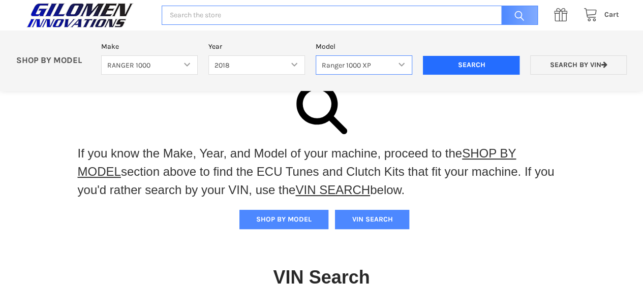 The image size is (643, 284). I want to click on button: VIN SEARCH, so click(372, 220).